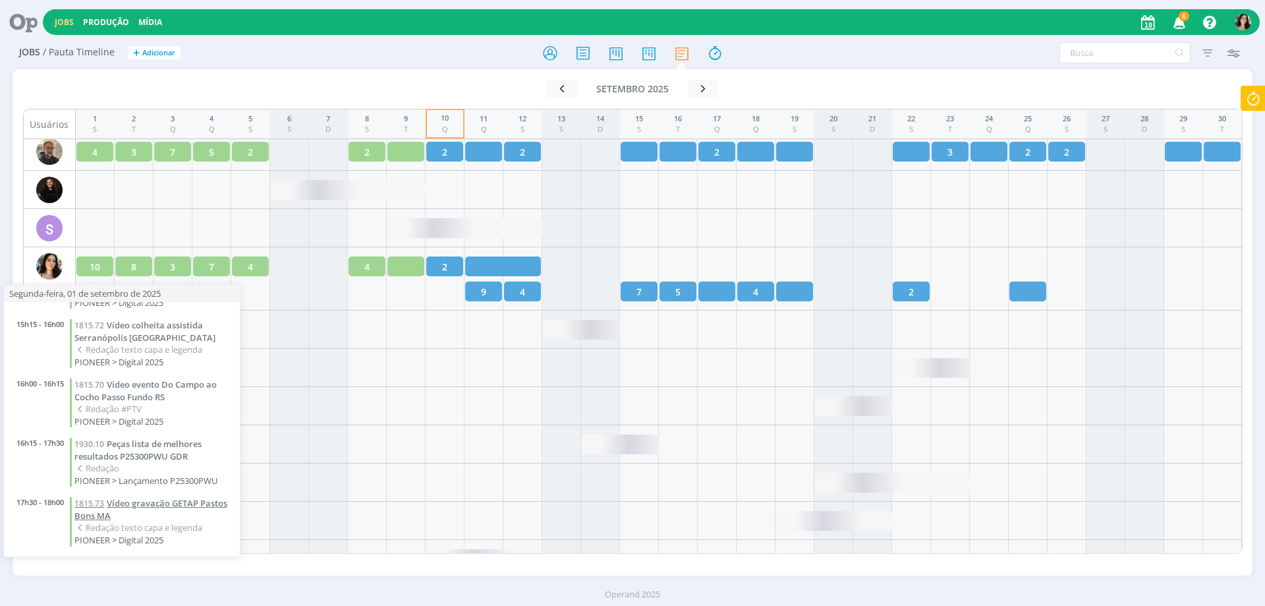 Image resolution: width=1265 pixels, height=606 pixels. I want to click on img: S, so click(49, 190).